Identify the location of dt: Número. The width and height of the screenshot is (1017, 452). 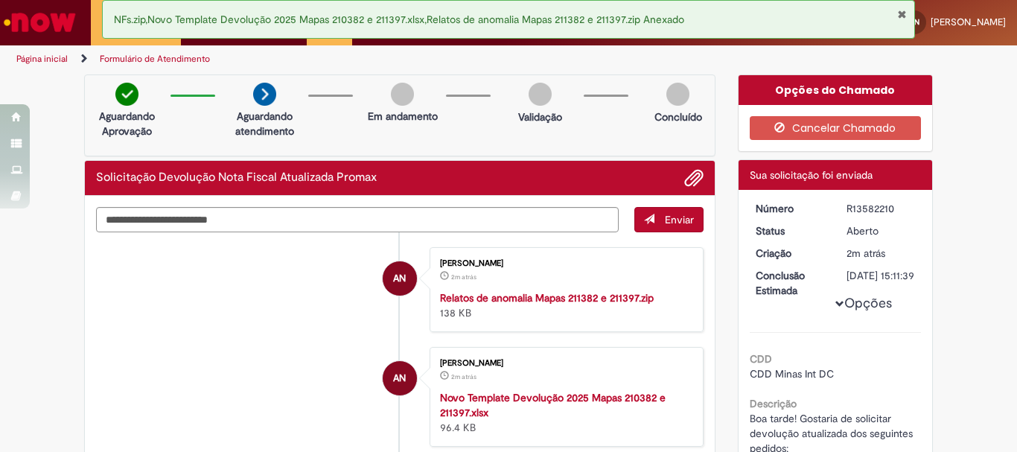
(790, 209).